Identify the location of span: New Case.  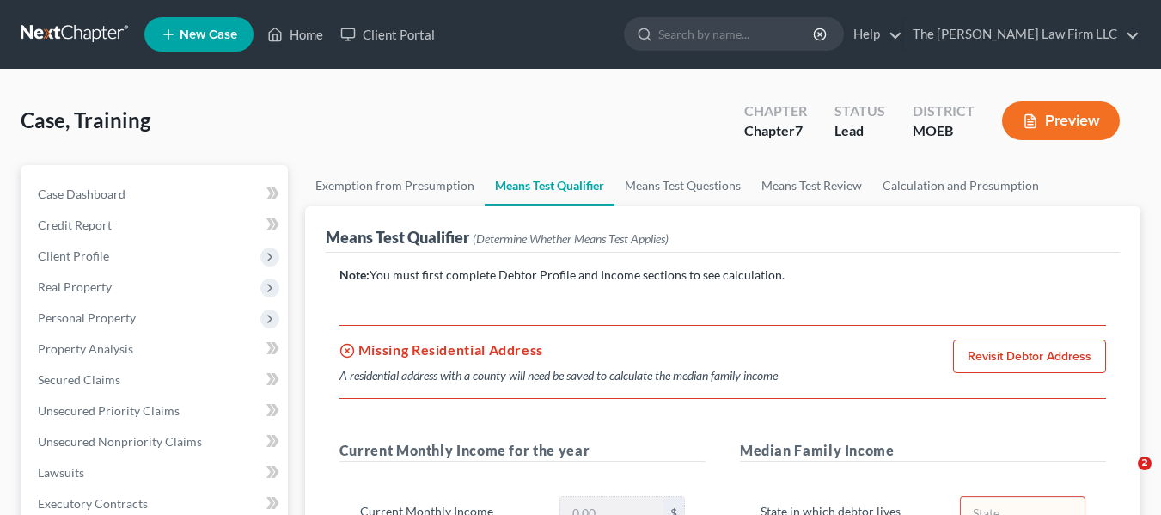
(208, 34).